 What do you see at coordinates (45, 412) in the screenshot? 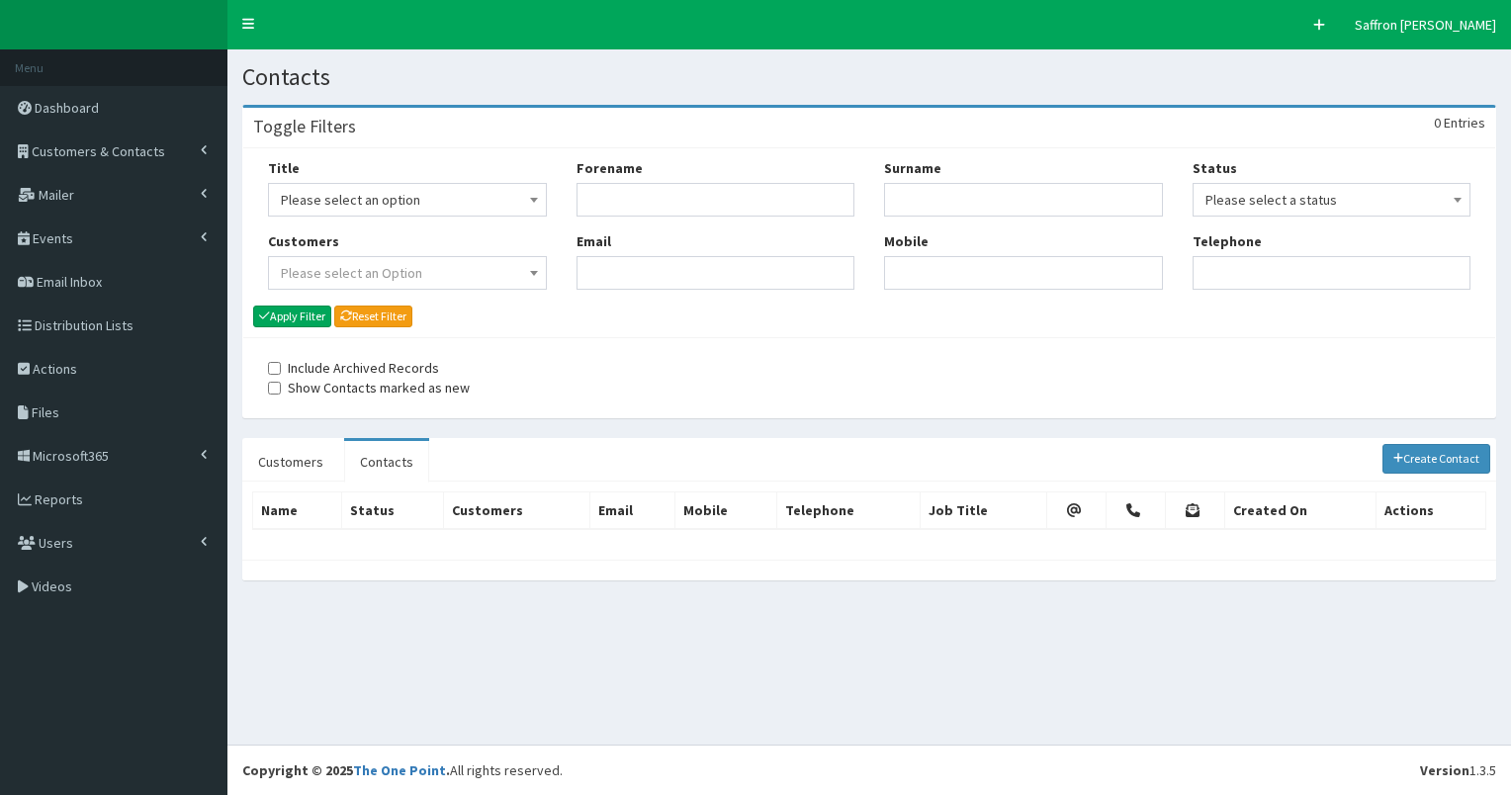
I see `span: Files` at bounding box center [45, 412].